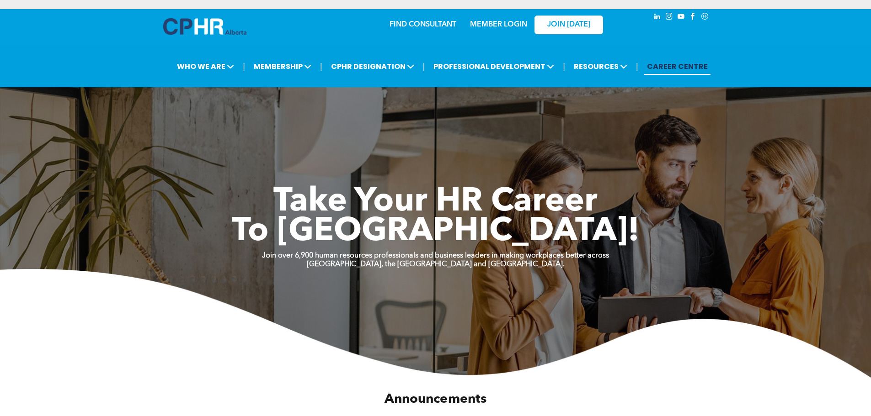  Describe the element at coordinates (205, 66) in the screenshot. I see `span: WHO WE ARE` at that location.